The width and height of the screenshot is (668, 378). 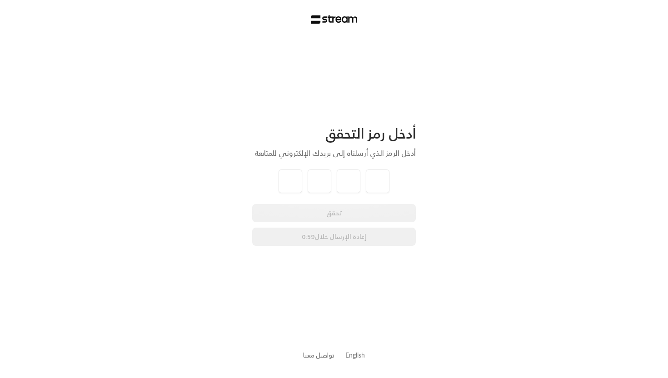 What do you see at coordinates (318, 355) in the screenshot?
I see `a: تواصل معنا` at bounding box center [318, 355].